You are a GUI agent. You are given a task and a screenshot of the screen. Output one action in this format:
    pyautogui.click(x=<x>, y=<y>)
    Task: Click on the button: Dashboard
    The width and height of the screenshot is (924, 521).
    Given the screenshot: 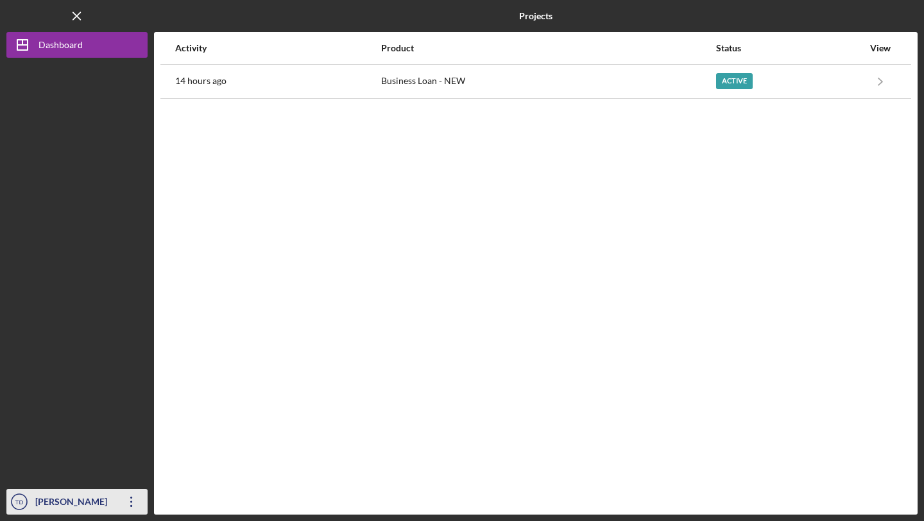 What is the action you would take?
    pyautogui.click(x=77, y=45)
    